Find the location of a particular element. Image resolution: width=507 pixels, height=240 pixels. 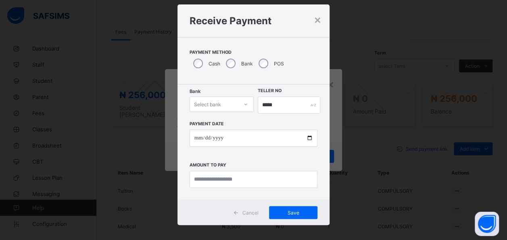

label: Bank is located at coordinates (247, 63).